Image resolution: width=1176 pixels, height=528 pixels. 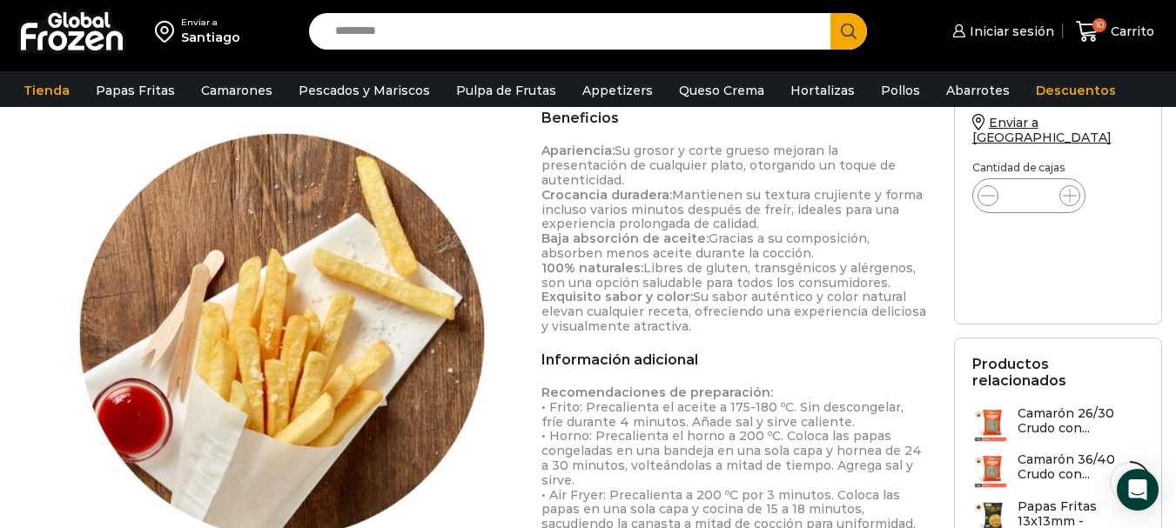 I want to click on a: Pulpa de Frutas, so click(x=506, y=91).